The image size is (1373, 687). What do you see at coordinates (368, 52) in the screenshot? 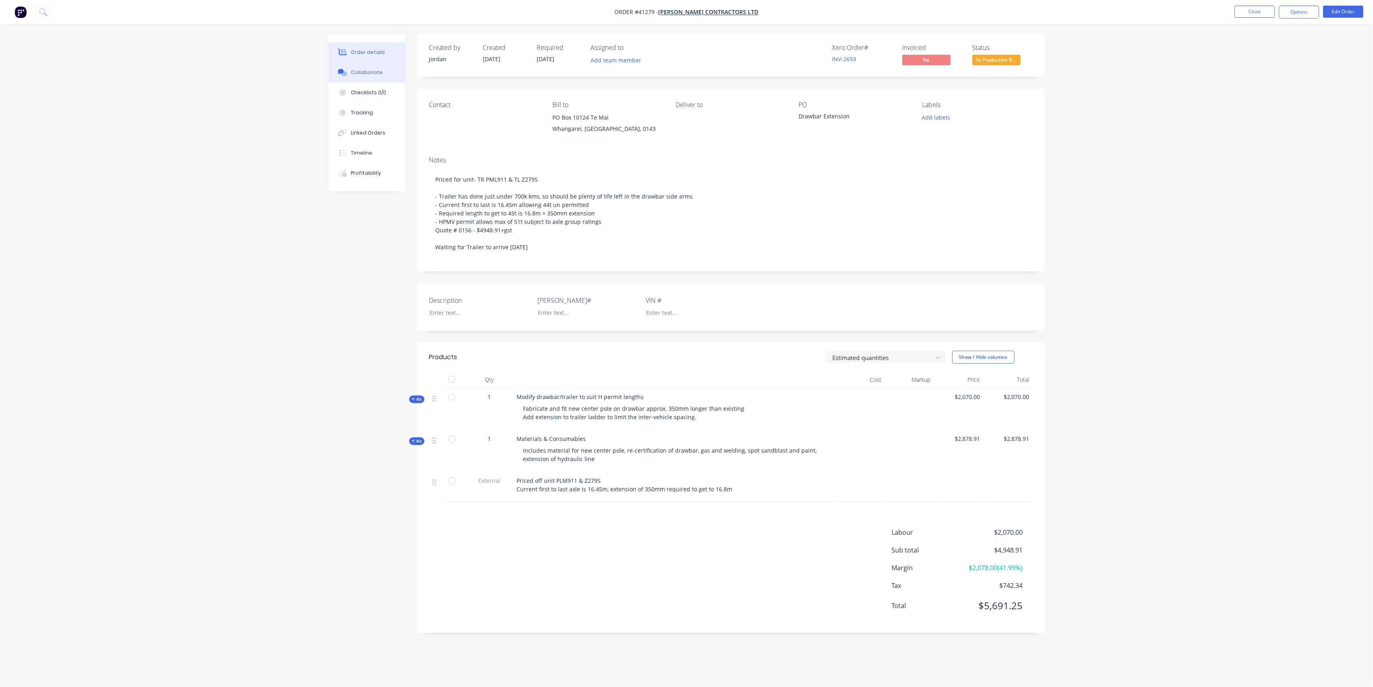
I see `div: Order details` at bounding box center [368, 52].